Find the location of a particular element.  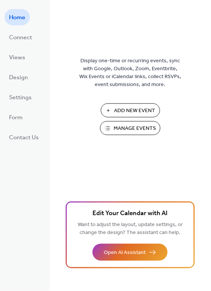

span: Contact Us is located at coordinates (24, 138).